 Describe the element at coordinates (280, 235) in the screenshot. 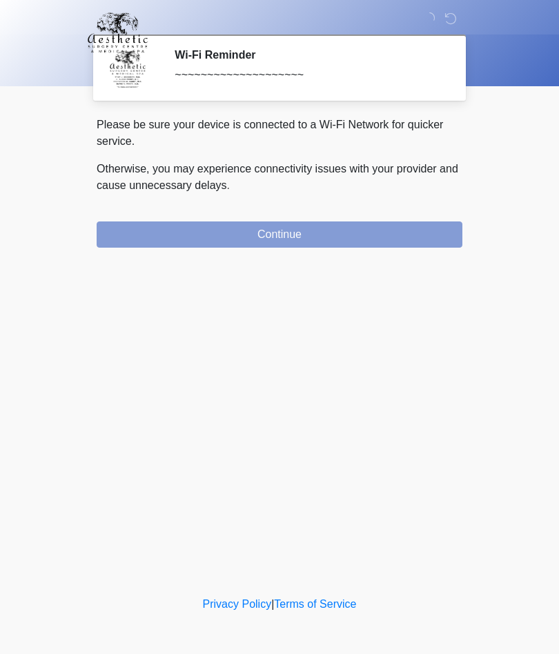

I see `button: Continue` at that location.